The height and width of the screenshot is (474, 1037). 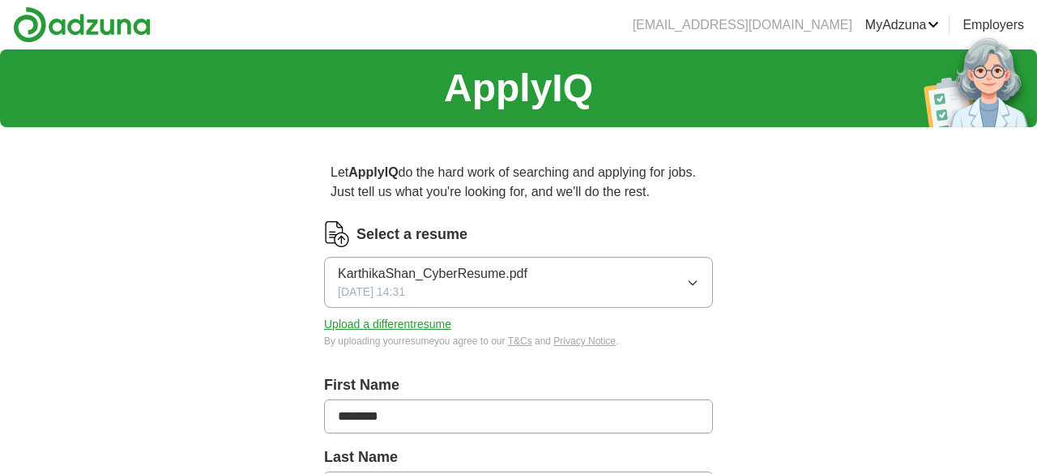 I want to click on div: By uploading your resume you agree to our and ., so click(x=518, y=341).